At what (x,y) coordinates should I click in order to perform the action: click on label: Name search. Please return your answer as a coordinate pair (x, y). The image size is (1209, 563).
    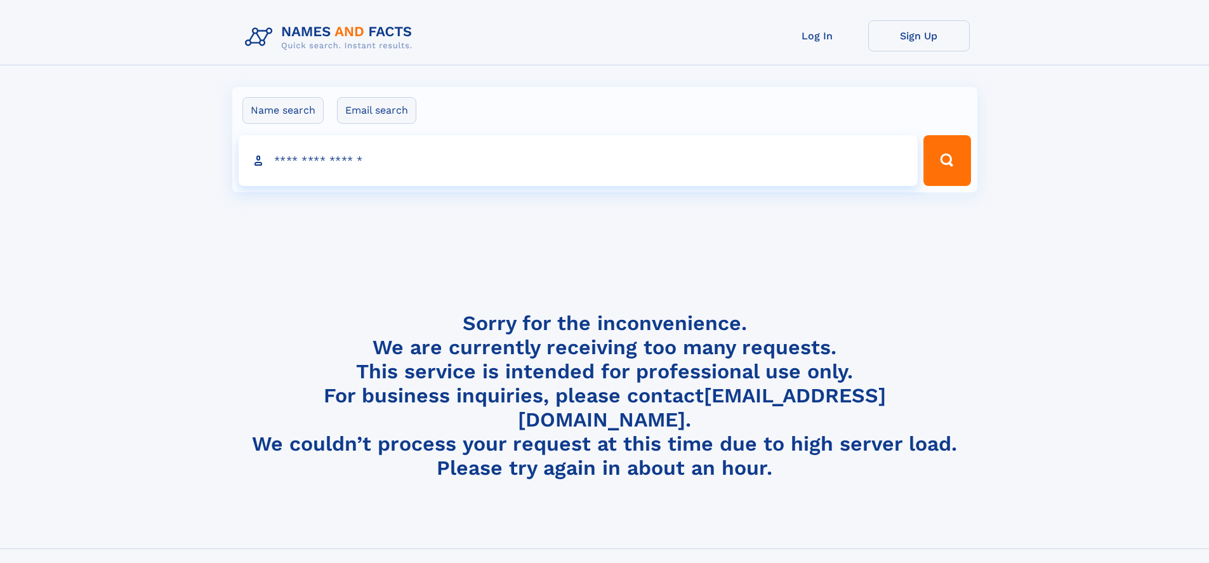
    Looking at the image, I should click on (283, 110).